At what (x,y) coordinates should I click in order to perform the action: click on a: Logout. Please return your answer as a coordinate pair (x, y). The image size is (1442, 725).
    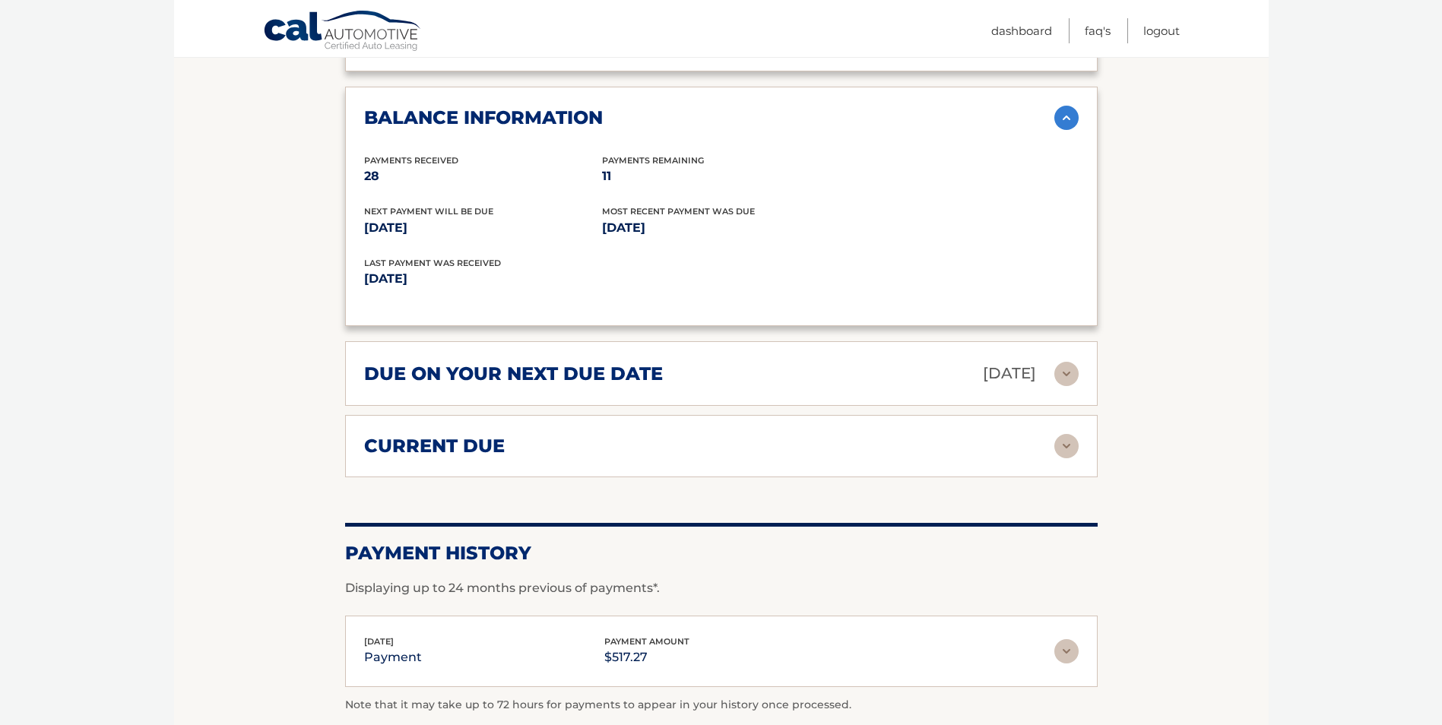
    Looking at the image, I should click on (1162, 30).